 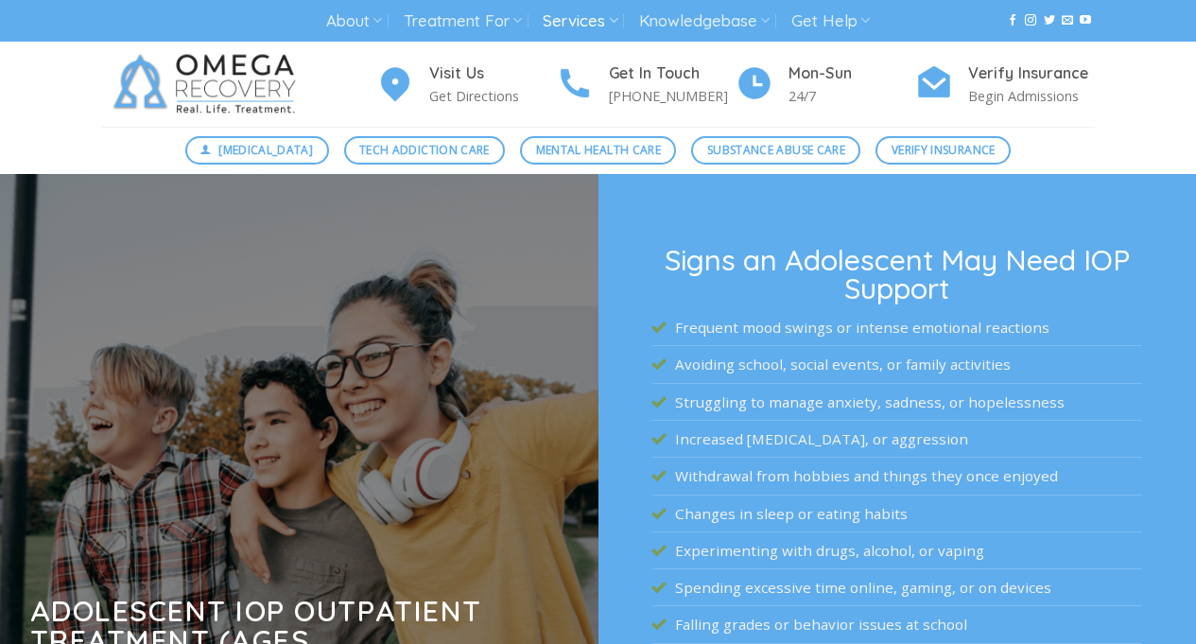 What do you see at coordinates (1032, 95) in the screenshot?
I see `p: Begin Admissions` at bounding box center [1032, 95].